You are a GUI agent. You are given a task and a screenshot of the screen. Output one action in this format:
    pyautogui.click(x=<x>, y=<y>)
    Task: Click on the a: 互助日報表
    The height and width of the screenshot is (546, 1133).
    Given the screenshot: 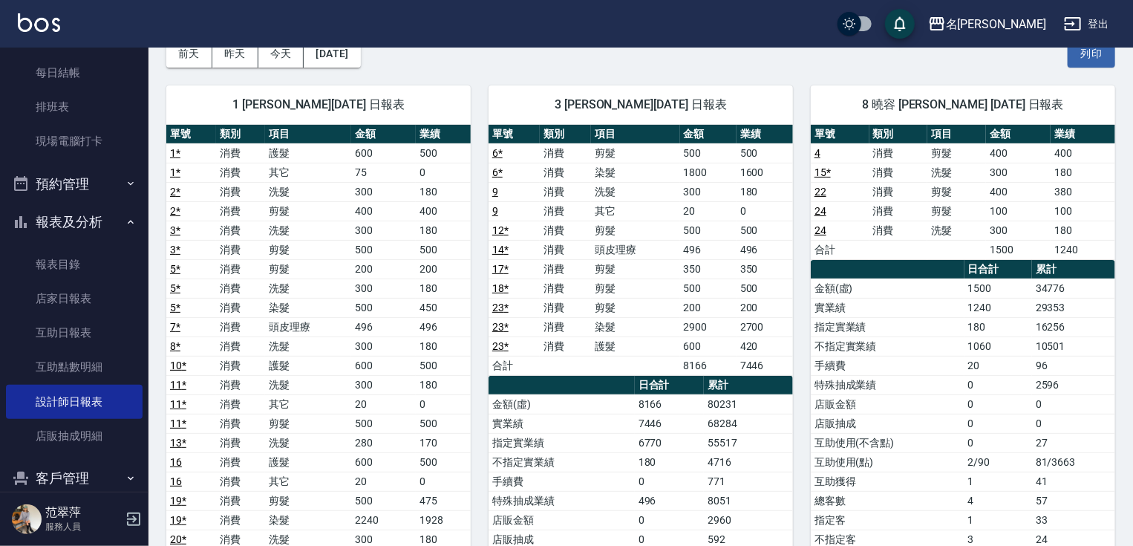 What is the action you would take?
    pyautogui.click(x=74, y=333)
    